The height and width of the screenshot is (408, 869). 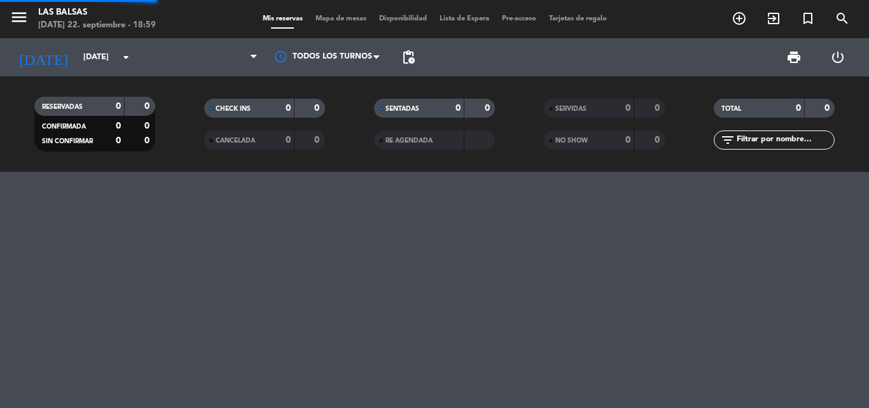 I want to click on span: SIN CONFIRMAR, so click(x=67, y=141).